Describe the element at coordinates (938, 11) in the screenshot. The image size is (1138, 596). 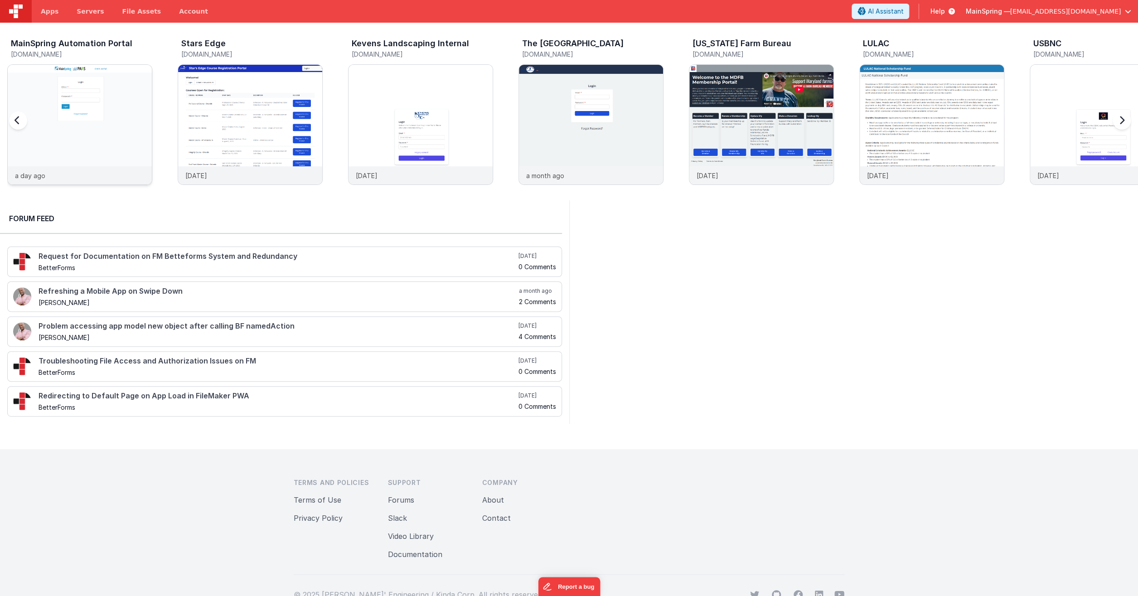
I see `span: Help` at that location.